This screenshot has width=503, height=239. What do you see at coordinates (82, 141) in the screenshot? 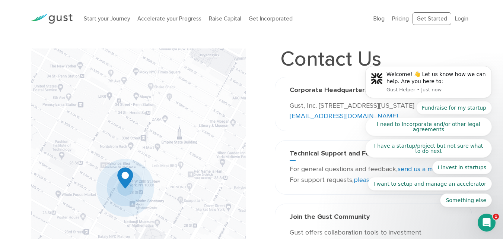
I see `p: Message from Gust Helper, sent Just now` at bounding box center [82, 141].